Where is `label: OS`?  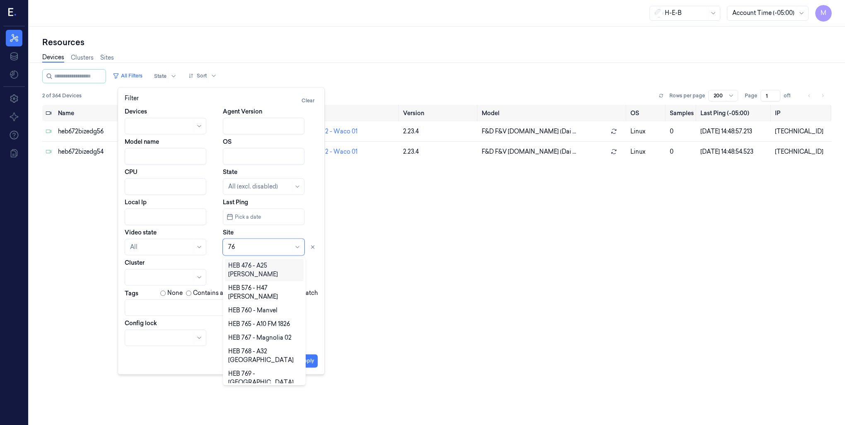 label: OS is located at coordinates (227, 142).